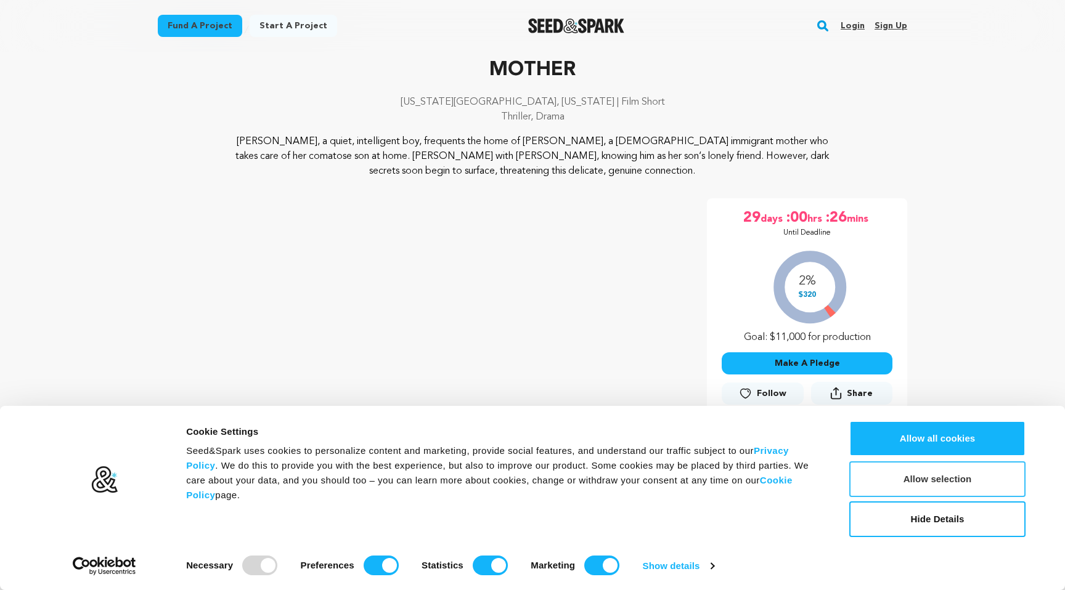  I want to click on span: days, so click(773, 218).